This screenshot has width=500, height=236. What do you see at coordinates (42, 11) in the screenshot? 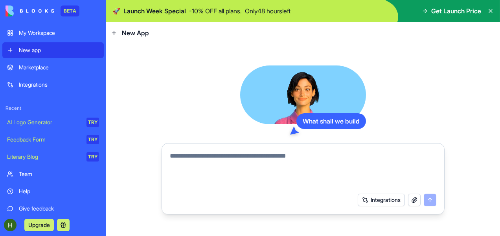
I see `a: BETA` at bounding box center [42, 11].